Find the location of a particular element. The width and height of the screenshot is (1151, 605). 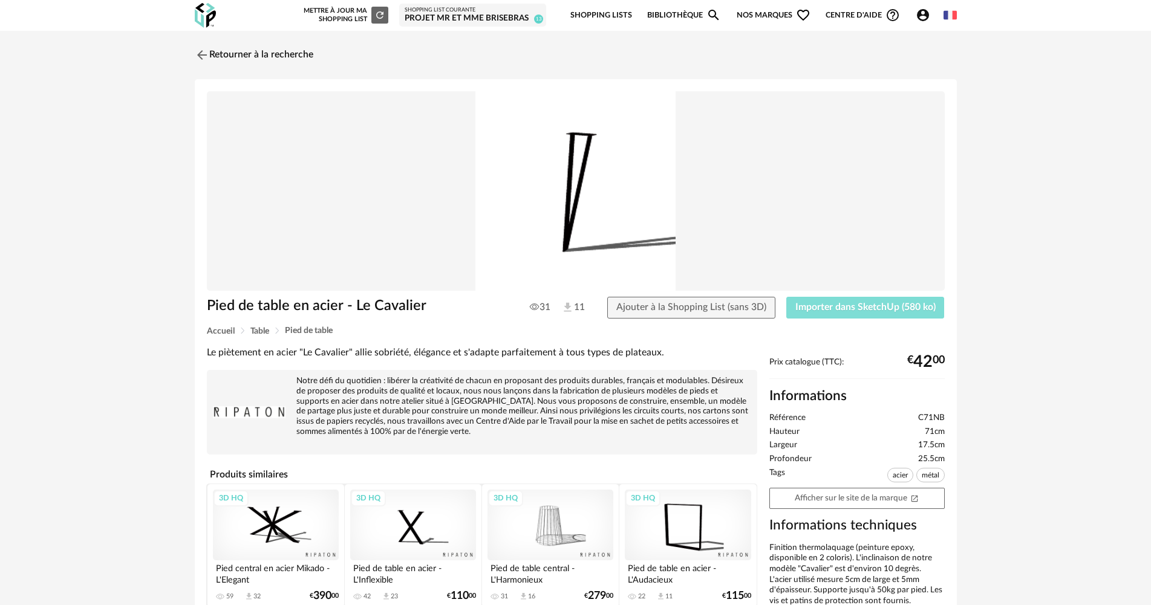

div: projet Mr et Mme Brisebras is located at coordinates (472, 19).